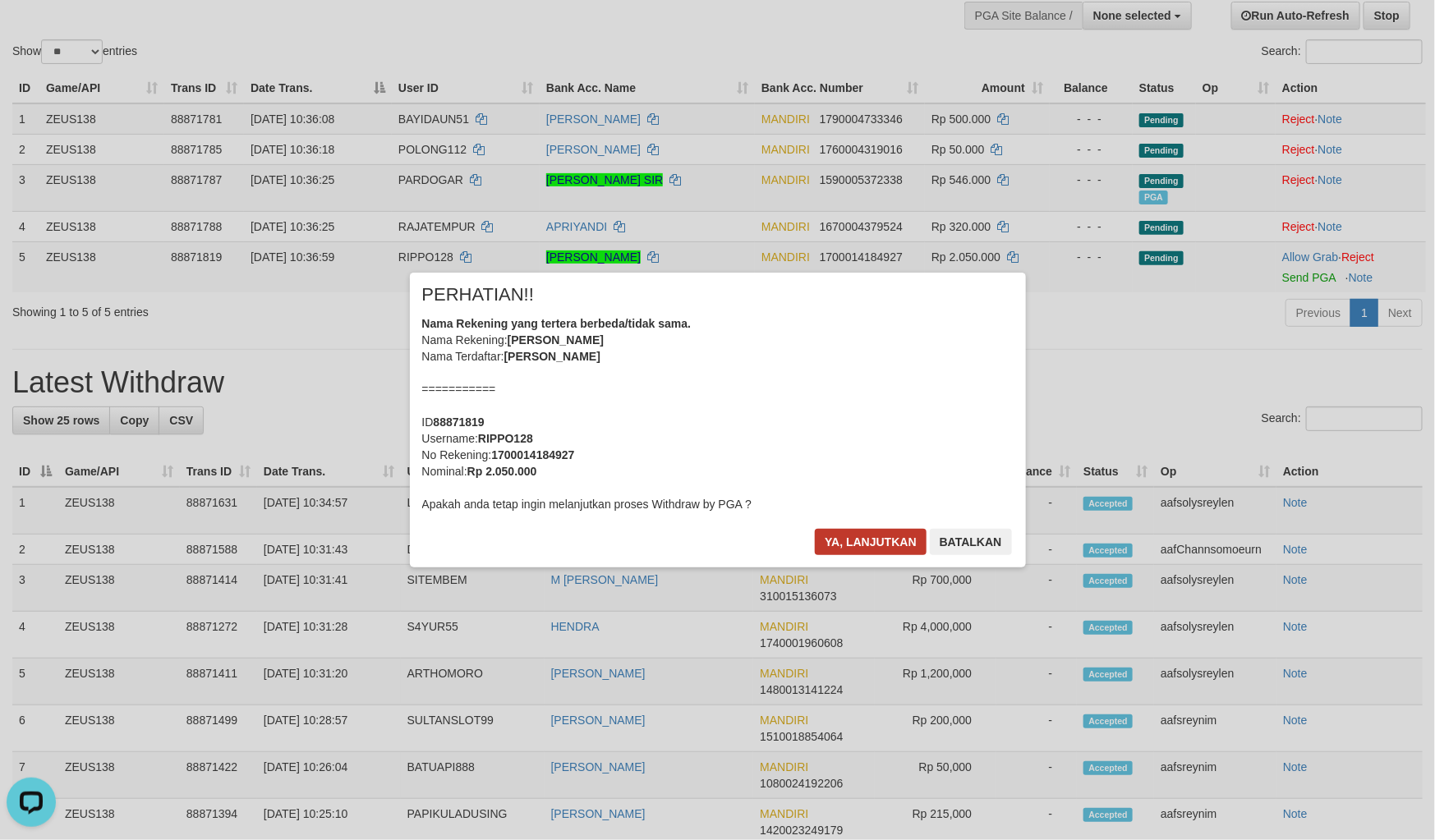 The width and height of the screenshot is (1435, 840). I want to click on b: Rp 2.050.000, so click(502, 472).